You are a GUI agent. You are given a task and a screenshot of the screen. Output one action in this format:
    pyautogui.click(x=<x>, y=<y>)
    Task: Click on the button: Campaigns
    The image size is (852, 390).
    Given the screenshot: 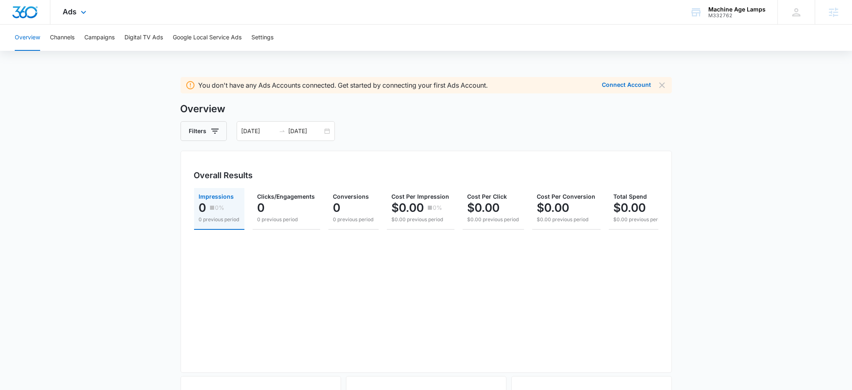 What is the action you would take?
    pyautogui.click(x=100, y=38)
    